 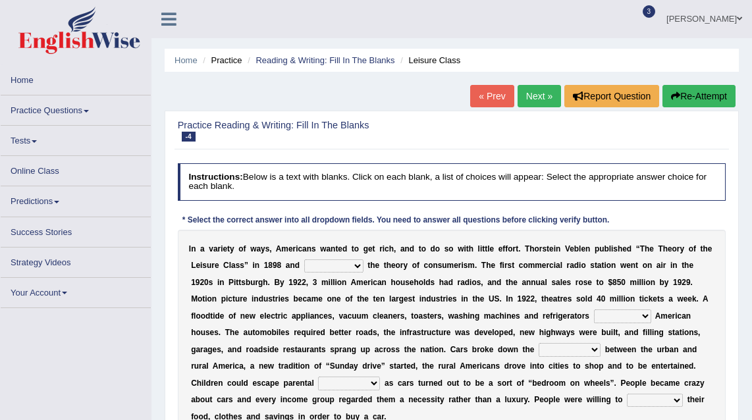 I want to click on h2: Practice Reading & Writing: Fill In The Blanks, so click(x=348, y=131).